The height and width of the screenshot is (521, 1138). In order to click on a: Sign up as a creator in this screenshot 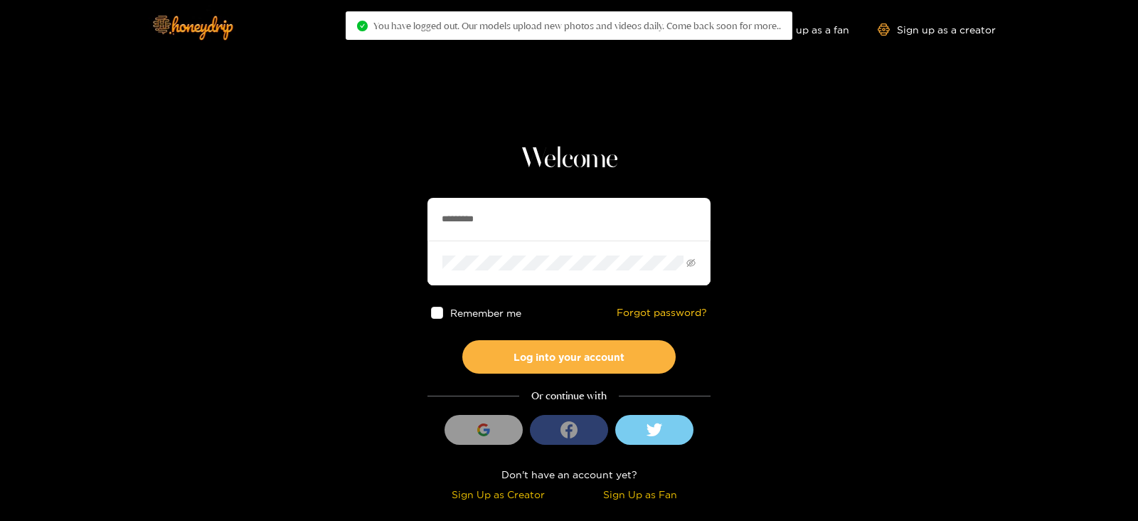, I will do `click(937, 29)`.